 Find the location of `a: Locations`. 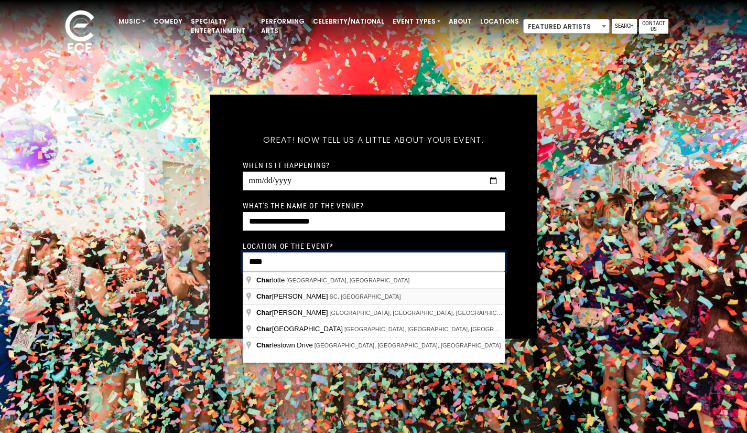

a: Locations is located at coordinates (500, 21).